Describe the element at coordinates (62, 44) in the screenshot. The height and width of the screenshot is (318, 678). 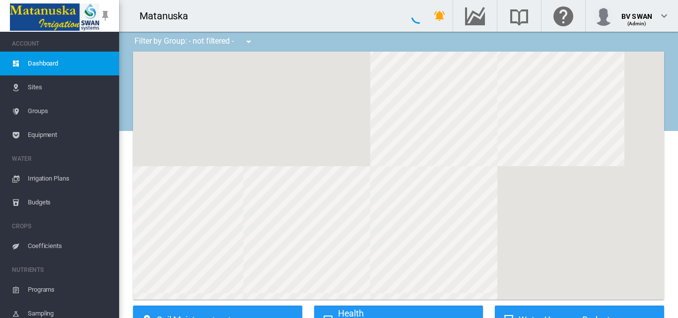
I see `span: ACCOUNT` at that location.